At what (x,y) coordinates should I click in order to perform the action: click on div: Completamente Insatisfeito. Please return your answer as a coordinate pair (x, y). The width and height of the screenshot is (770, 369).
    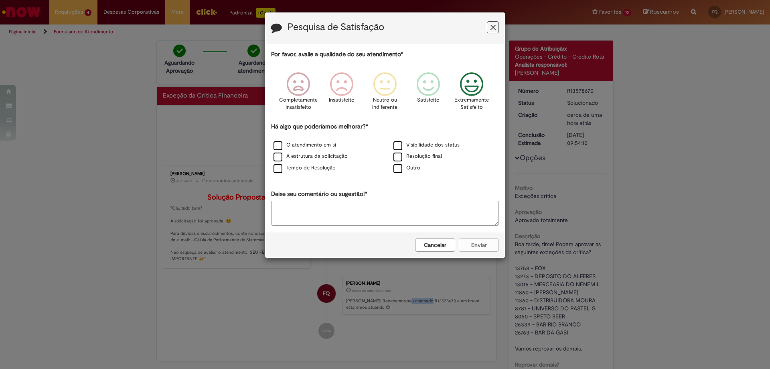
    Looking at the image, I should click on (298, 93).